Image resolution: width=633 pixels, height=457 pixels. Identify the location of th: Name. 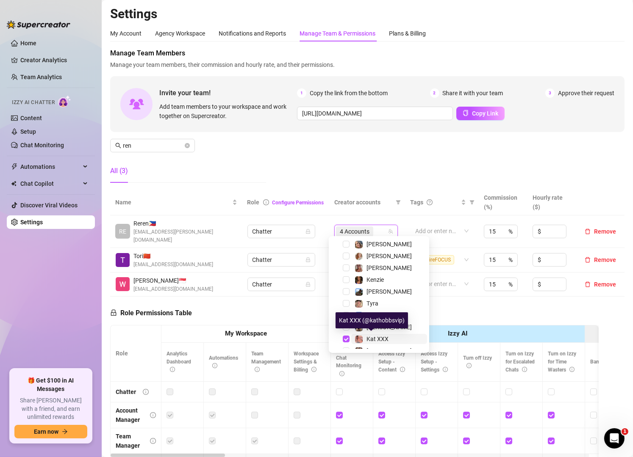
(176, 202).